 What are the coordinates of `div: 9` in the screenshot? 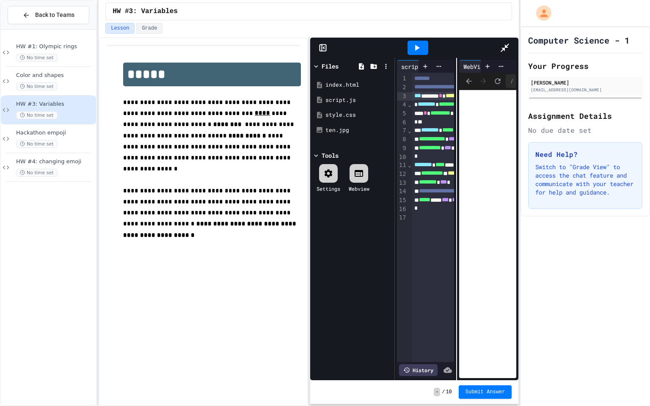 It's located at (402, 148).